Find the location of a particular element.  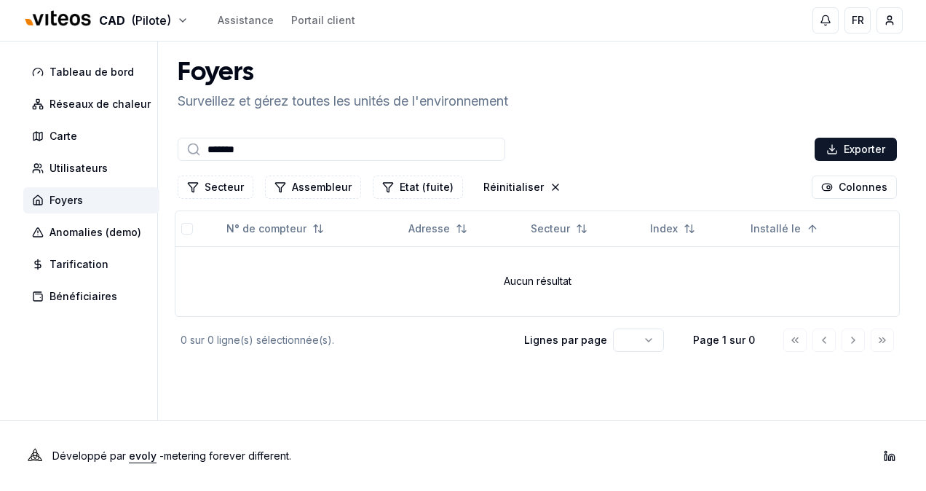

div: Page 1 sur 0 is located at coordinates (724, 340).